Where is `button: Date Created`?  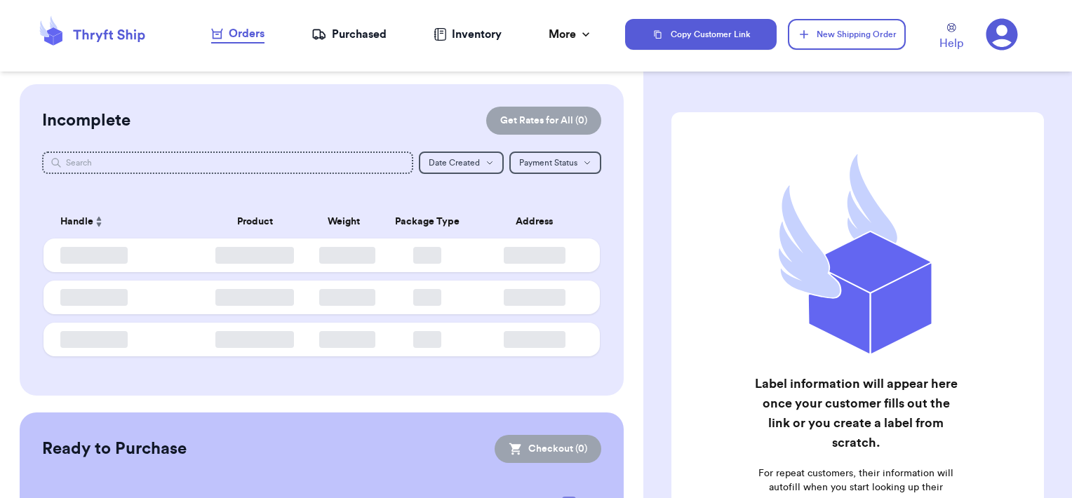 button: Date Created is located at coordinates (461, 163).